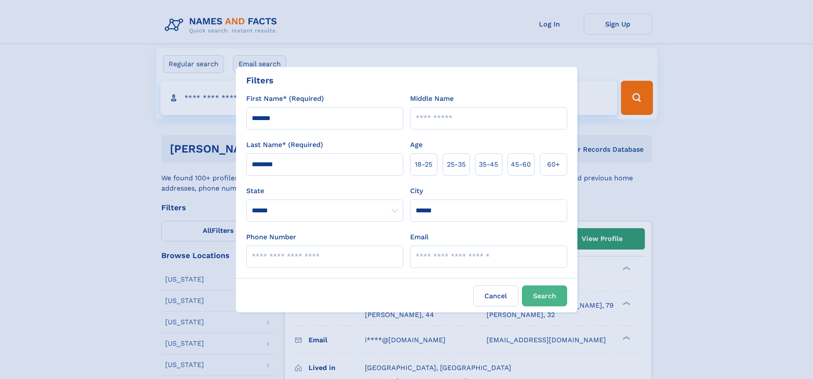 The width and height of the screenshot is (813, 379). What do you see at coordinates (554, 164) in the screenshot?
I see `span: 60+` at bounding box center [554, 164].